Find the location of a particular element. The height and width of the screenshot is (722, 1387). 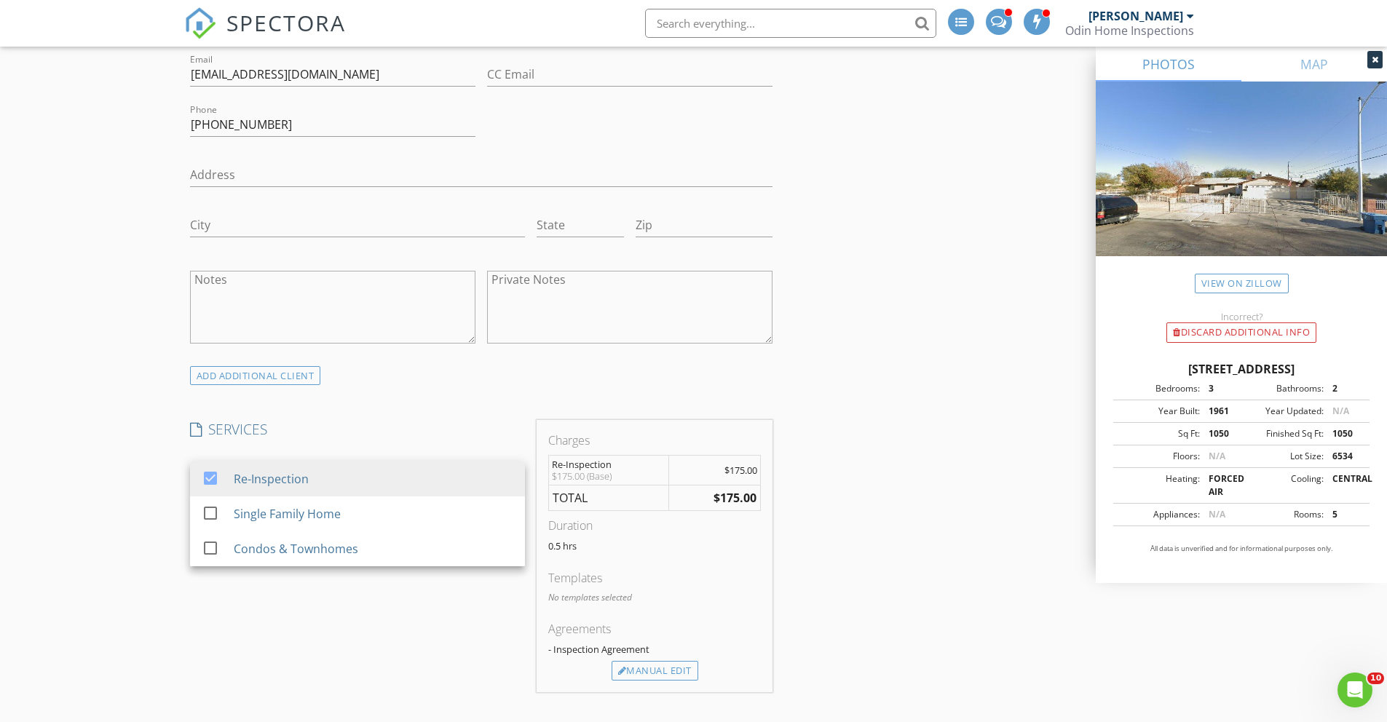

span: $175.00 is located at coordinates (740, 470).